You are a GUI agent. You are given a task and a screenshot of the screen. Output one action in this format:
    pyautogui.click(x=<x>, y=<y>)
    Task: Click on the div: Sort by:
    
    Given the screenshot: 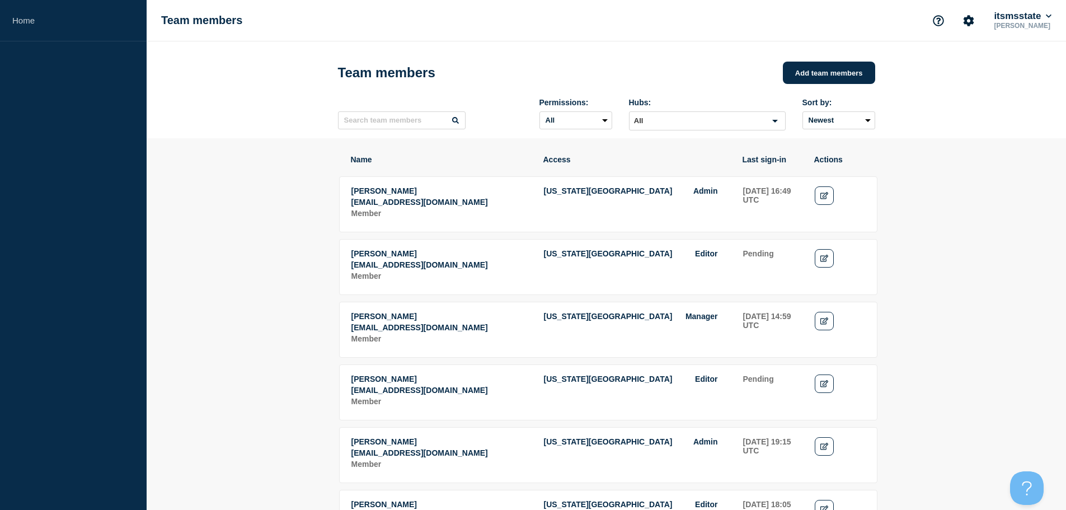 What is the action you would take?
    pyautogui.click(x=839, y=102)
    